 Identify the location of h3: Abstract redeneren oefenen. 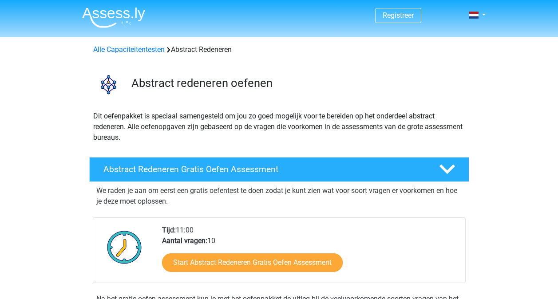
(296, 83).